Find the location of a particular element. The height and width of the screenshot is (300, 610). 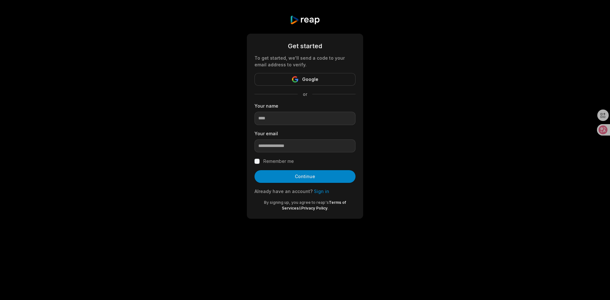

label: Your email is located at coordinates (305, 133).